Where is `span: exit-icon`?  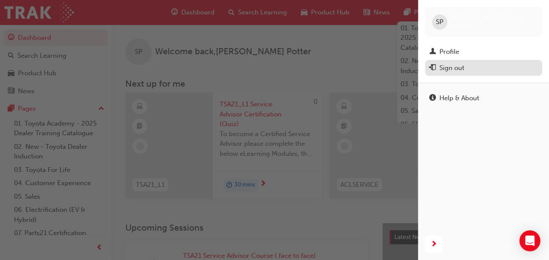 span: exit-icon is located at coordinates (433, 68).